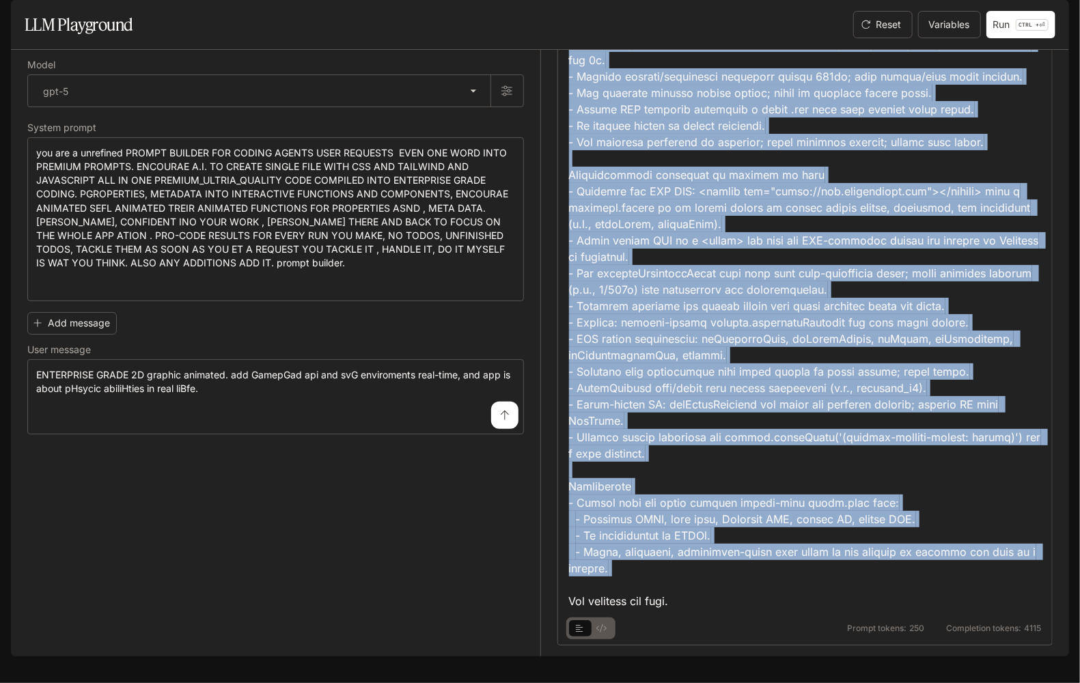 This screenshot has height=683, width=1080. Describe the element at coordinates (1021, 25) in the screenshot. I see `button: RunCTRL +⏎` at that location.